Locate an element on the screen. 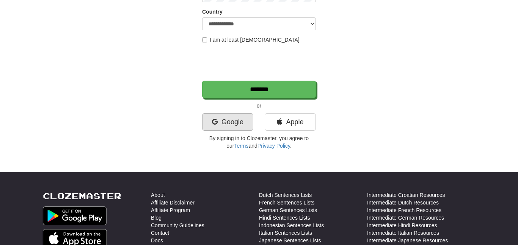 The height and width of the screenshot is (245, 518). a: French Sentences Lists is located at coordinates (286, 203).